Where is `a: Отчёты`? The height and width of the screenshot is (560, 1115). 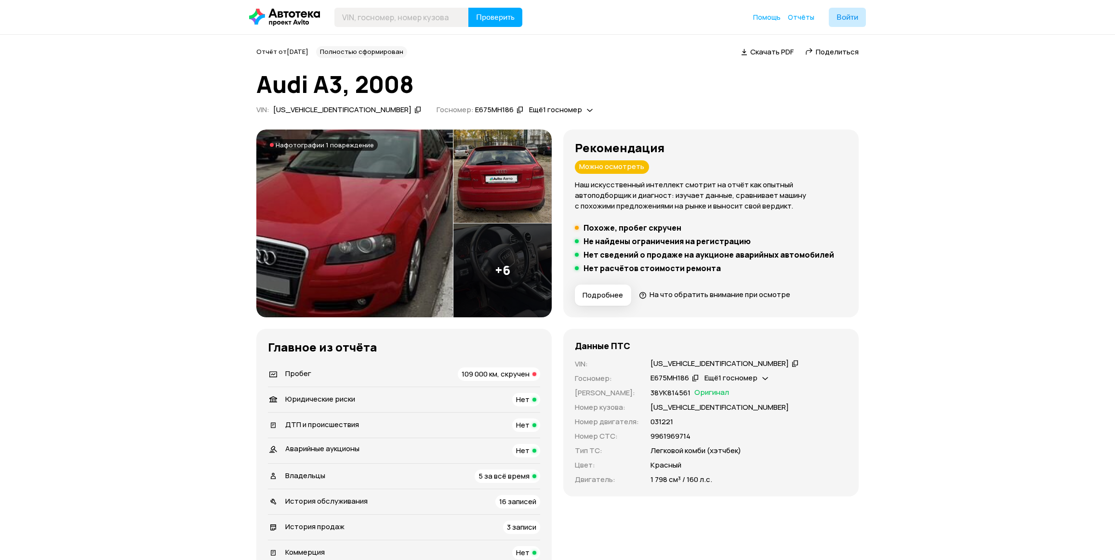 a: Отчёты is located at coordinates (801, 17).